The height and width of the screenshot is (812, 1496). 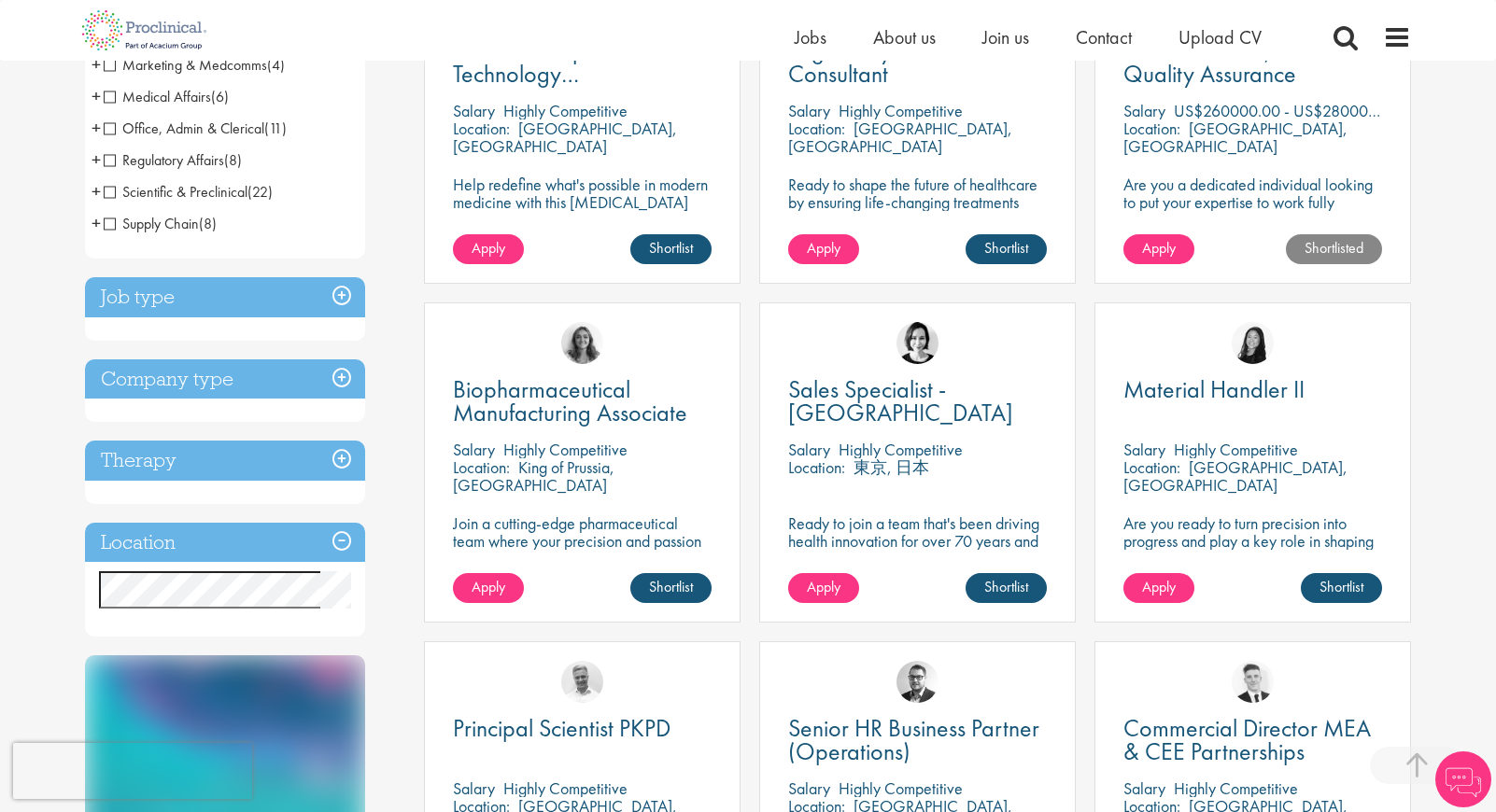 I want to click on a: Numhom Sudsok, so click(x=1253, y=343).